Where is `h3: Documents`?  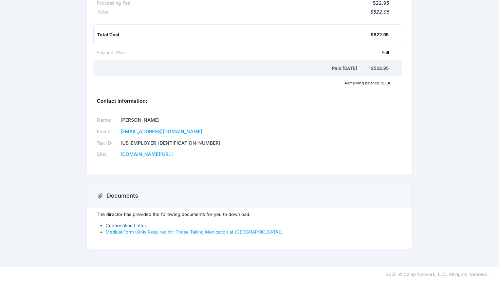
h3: Documents is located at coordinates (123, 196).